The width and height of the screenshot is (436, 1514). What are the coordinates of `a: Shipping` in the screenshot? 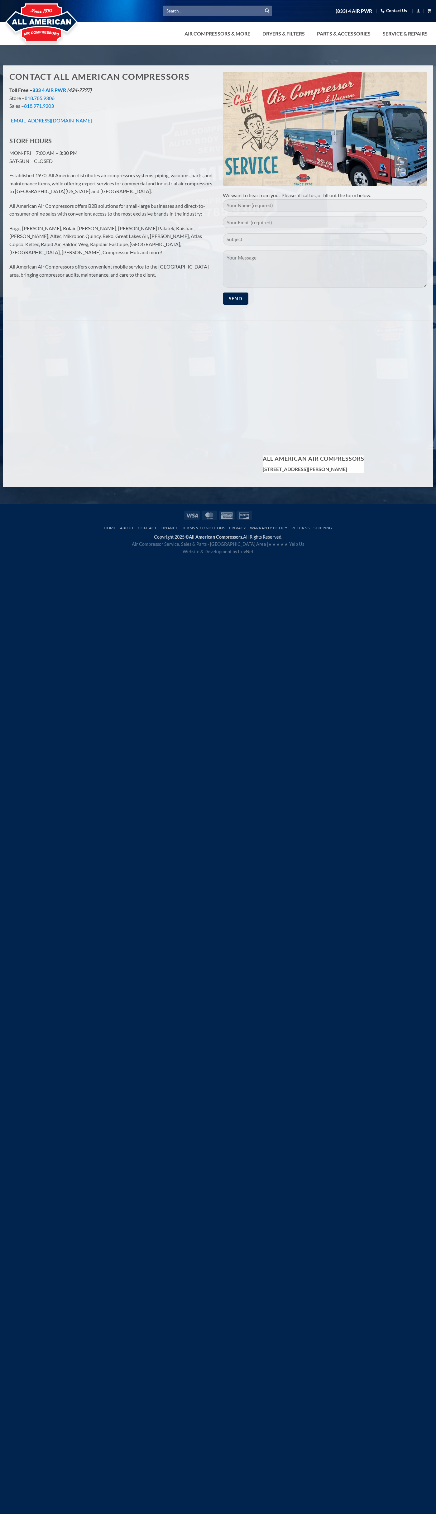 It's located at (323, 528).